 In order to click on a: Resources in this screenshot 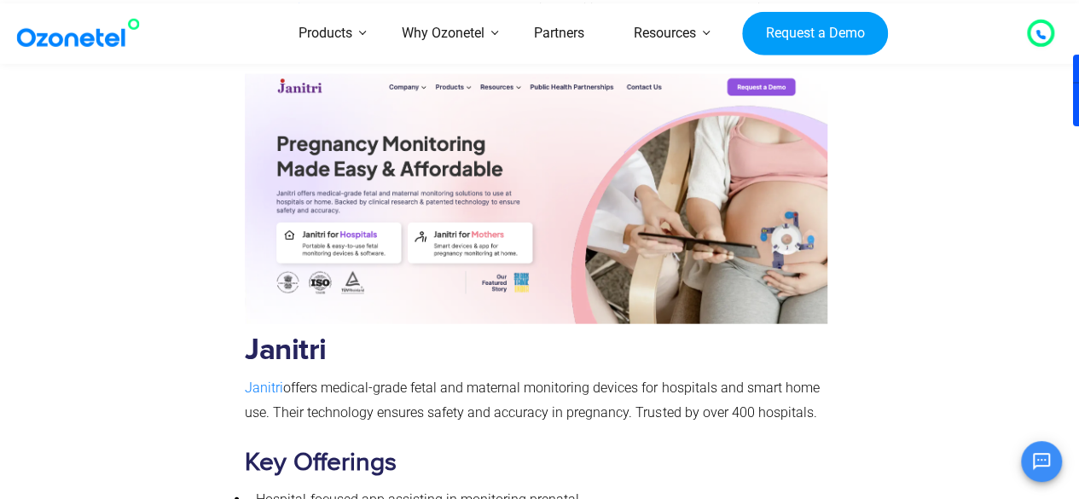, I will do `click(664, 33)`.